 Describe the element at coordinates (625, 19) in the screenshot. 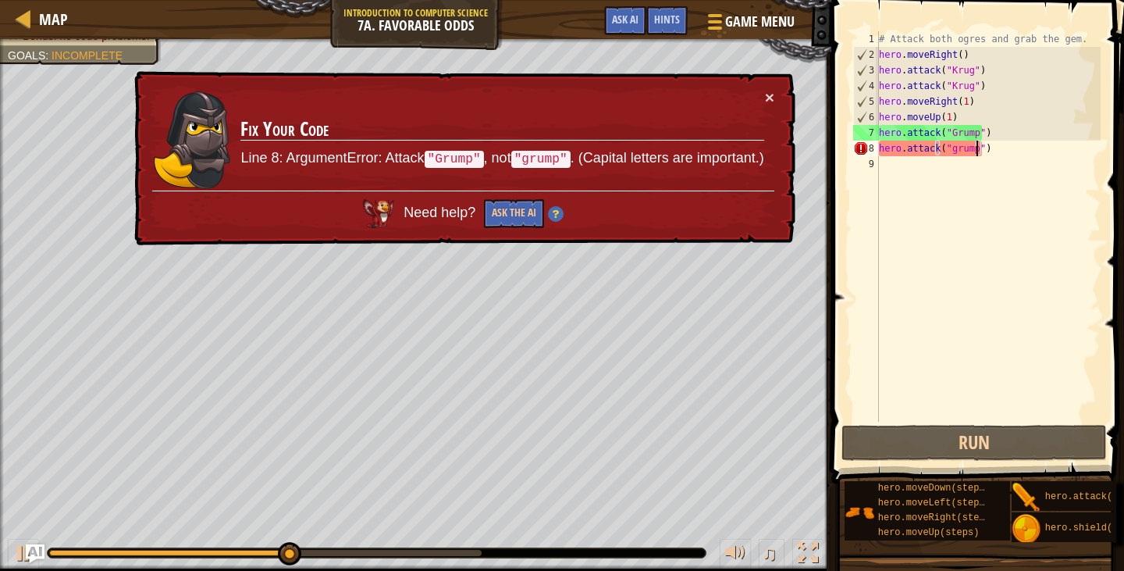

I see `span: Ask AI` at that location.